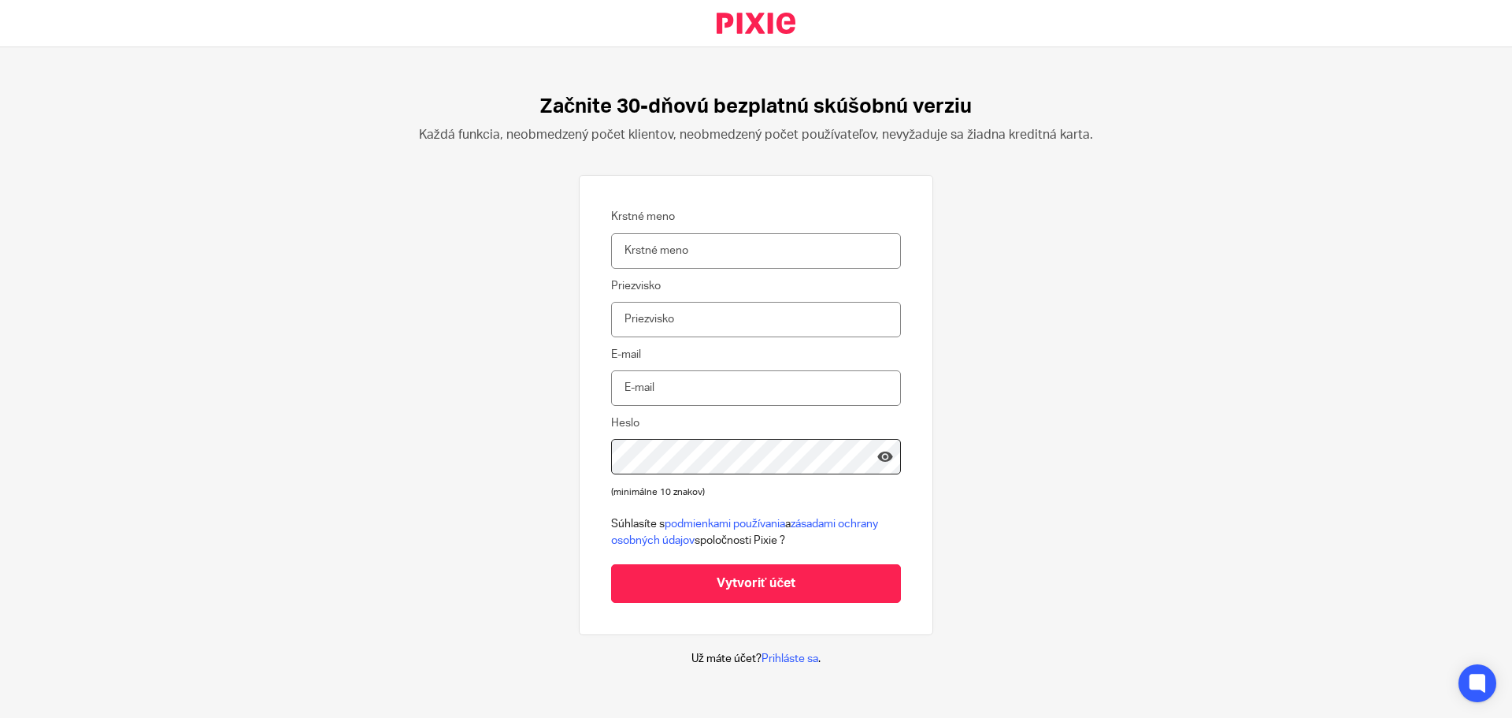  What do you see at coordinates (788, 524) in the screenshot?
I see `font: a` at bounding box center [788, 524].